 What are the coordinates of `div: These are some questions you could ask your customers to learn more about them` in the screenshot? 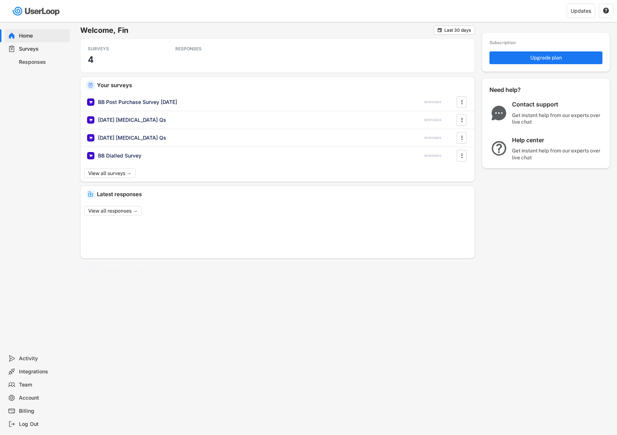 It's located at (283, 277).